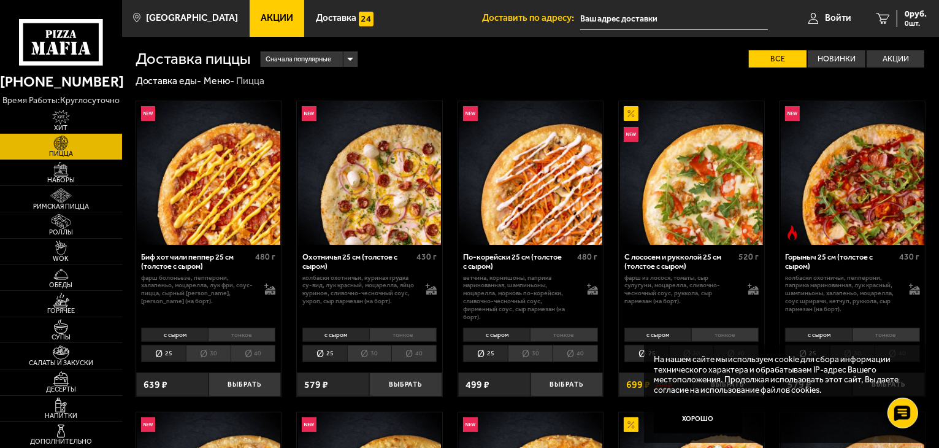  I want to click on p: На нашем сайте мы используем cookie для сбора информации технического характера и обрабатываем IP..., so click(781, 374).